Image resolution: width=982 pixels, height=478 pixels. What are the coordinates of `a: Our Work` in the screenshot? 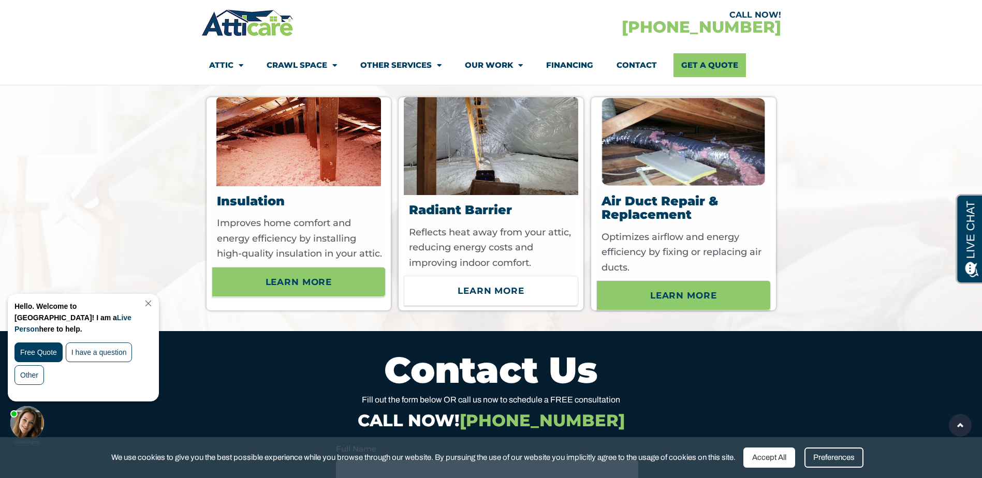 It's located at (494, 65).